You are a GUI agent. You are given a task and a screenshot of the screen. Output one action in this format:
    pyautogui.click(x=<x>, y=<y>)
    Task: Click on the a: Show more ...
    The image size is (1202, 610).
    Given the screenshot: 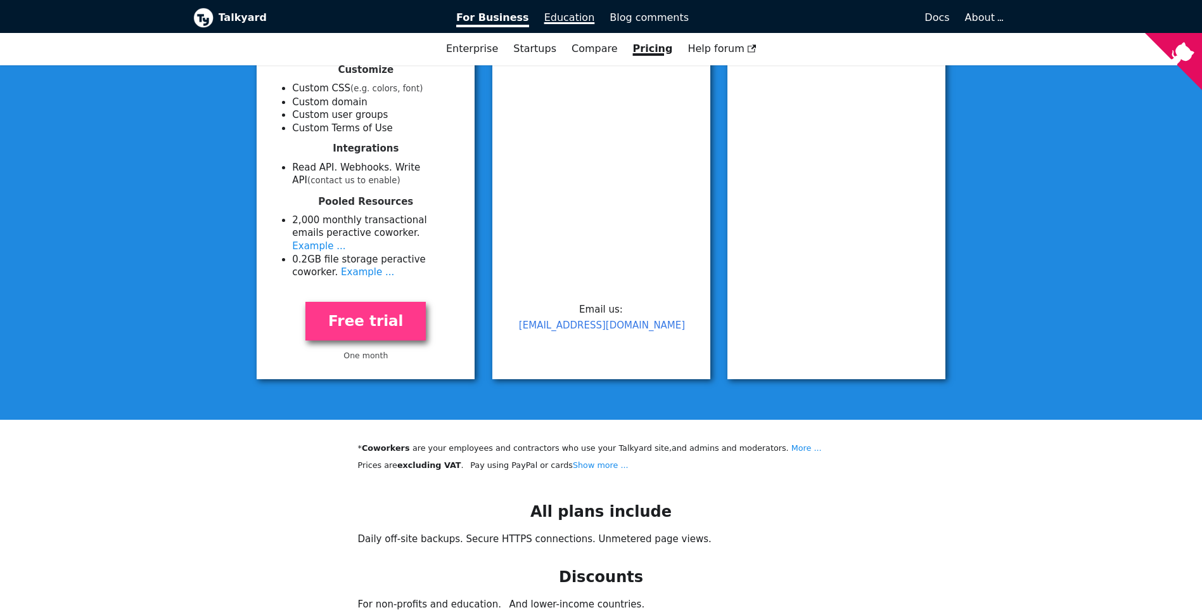 What is the action you would take?
    pyautogui.click(x=601, y=465)
    